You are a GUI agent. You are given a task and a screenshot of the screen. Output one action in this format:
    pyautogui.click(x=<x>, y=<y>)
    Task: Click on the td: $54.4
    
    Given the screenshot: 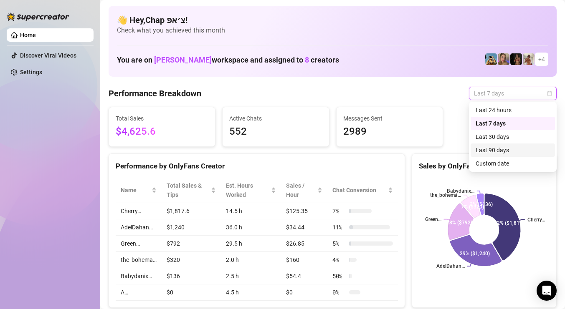 What is the action you would take?
    pyautogui.click(x=304, y=276)
    